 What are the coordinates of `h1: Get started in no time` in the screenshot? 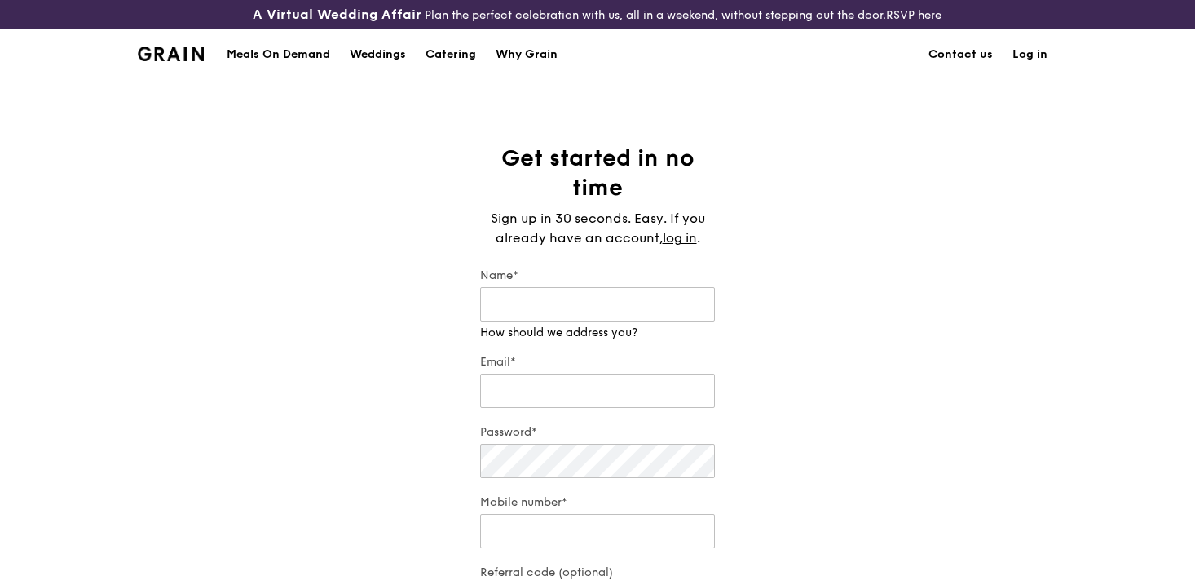 It's located at (598, 173).